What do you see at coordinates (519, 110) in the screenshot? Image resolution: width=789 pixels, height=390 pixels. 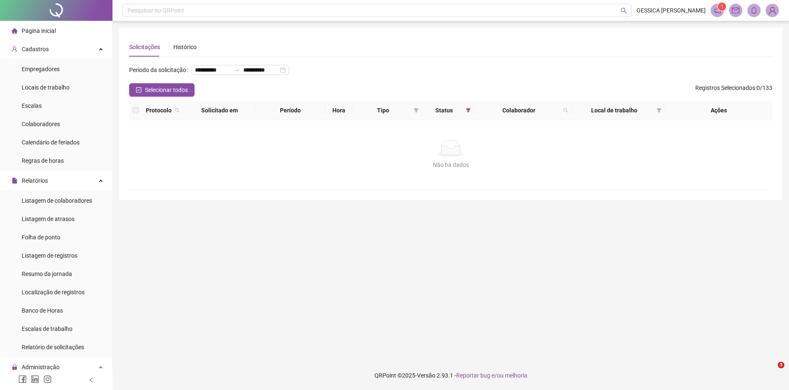 I see `span: Colaborador` at bounding box center [519, 110].